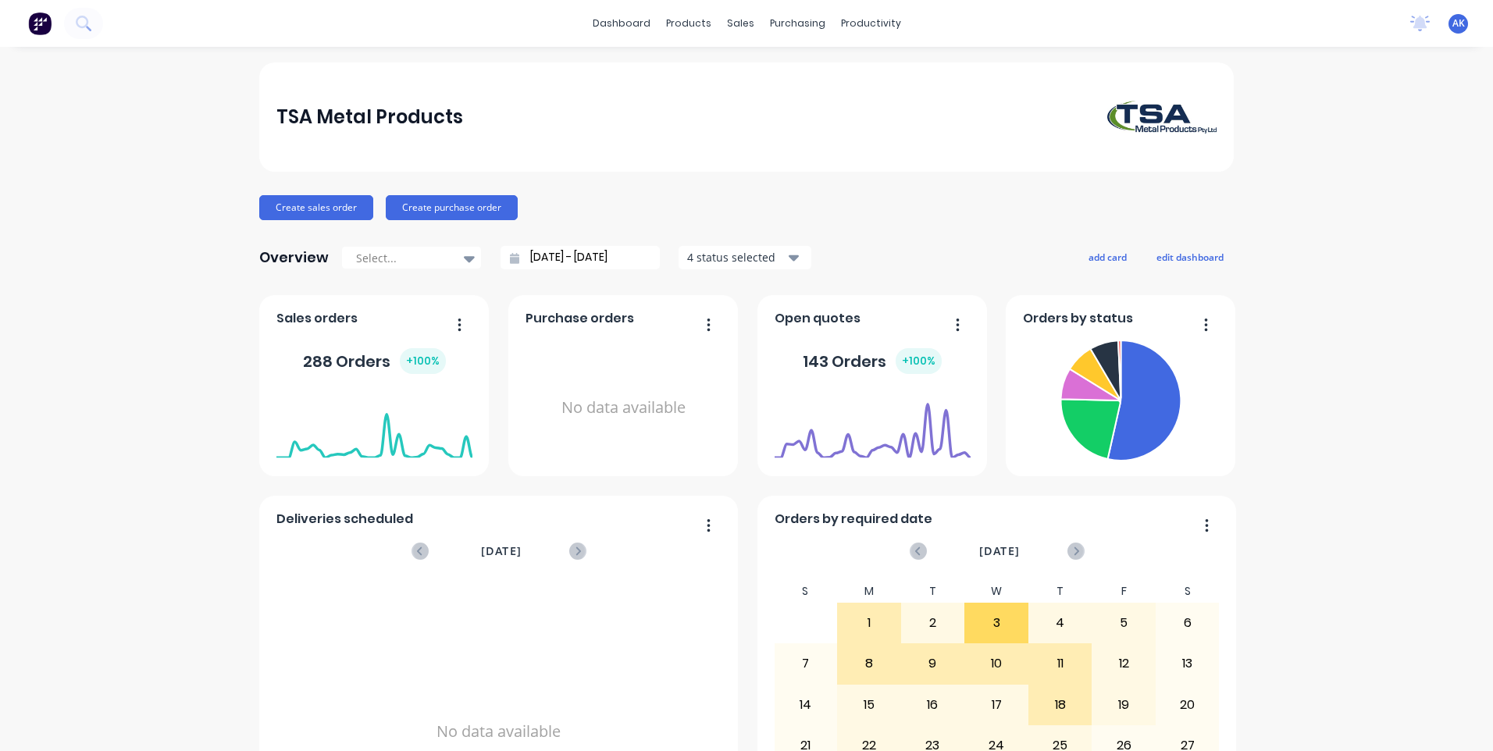 Image resolution: width=1493 pixels, height=751 pixels. Describe the element at coordinates (869, 623) in the screenshot. I see `div: 1` at that location.